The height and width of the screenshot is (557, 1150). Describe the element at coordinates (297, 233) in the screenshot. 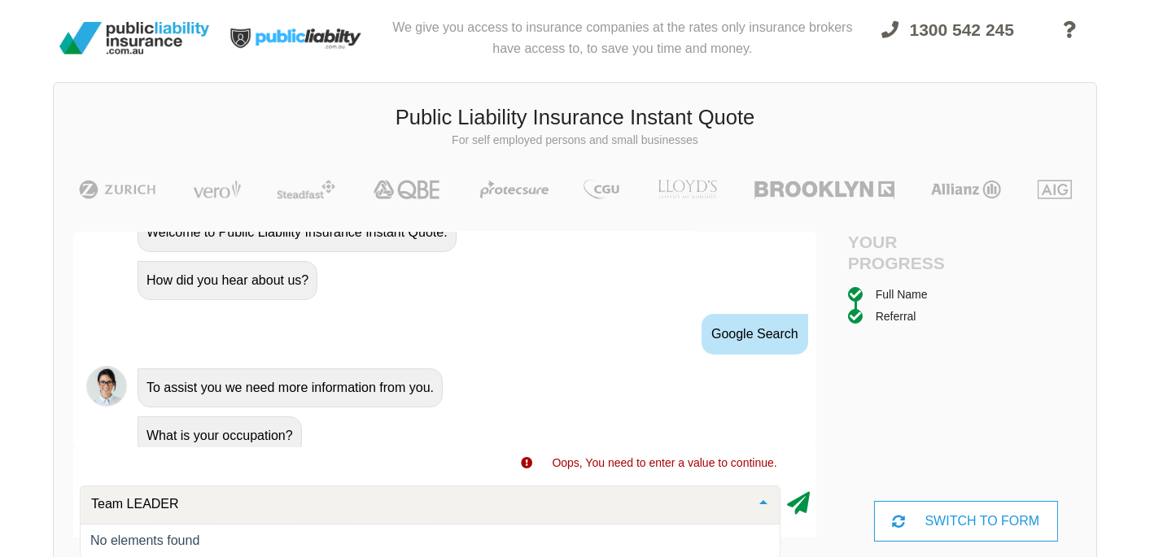

I see `div: Welcome to Public Liability Insurance Instant Quote.` at that location.